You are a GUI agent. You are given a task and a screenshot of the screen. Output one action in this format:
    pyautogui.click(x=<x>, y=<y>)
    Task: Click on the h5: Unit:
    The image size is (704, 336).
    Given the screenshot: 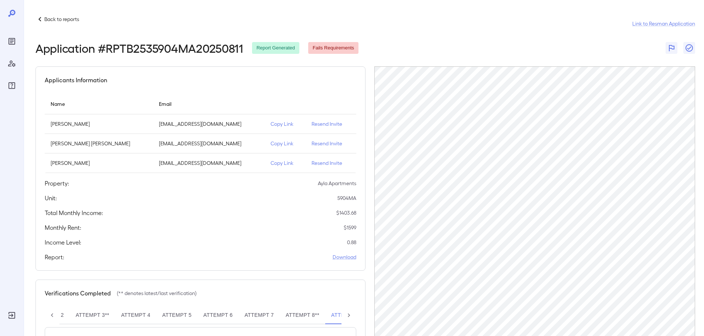 What is the action you would take?
    pyautogui.click(x=51, y=198)
    